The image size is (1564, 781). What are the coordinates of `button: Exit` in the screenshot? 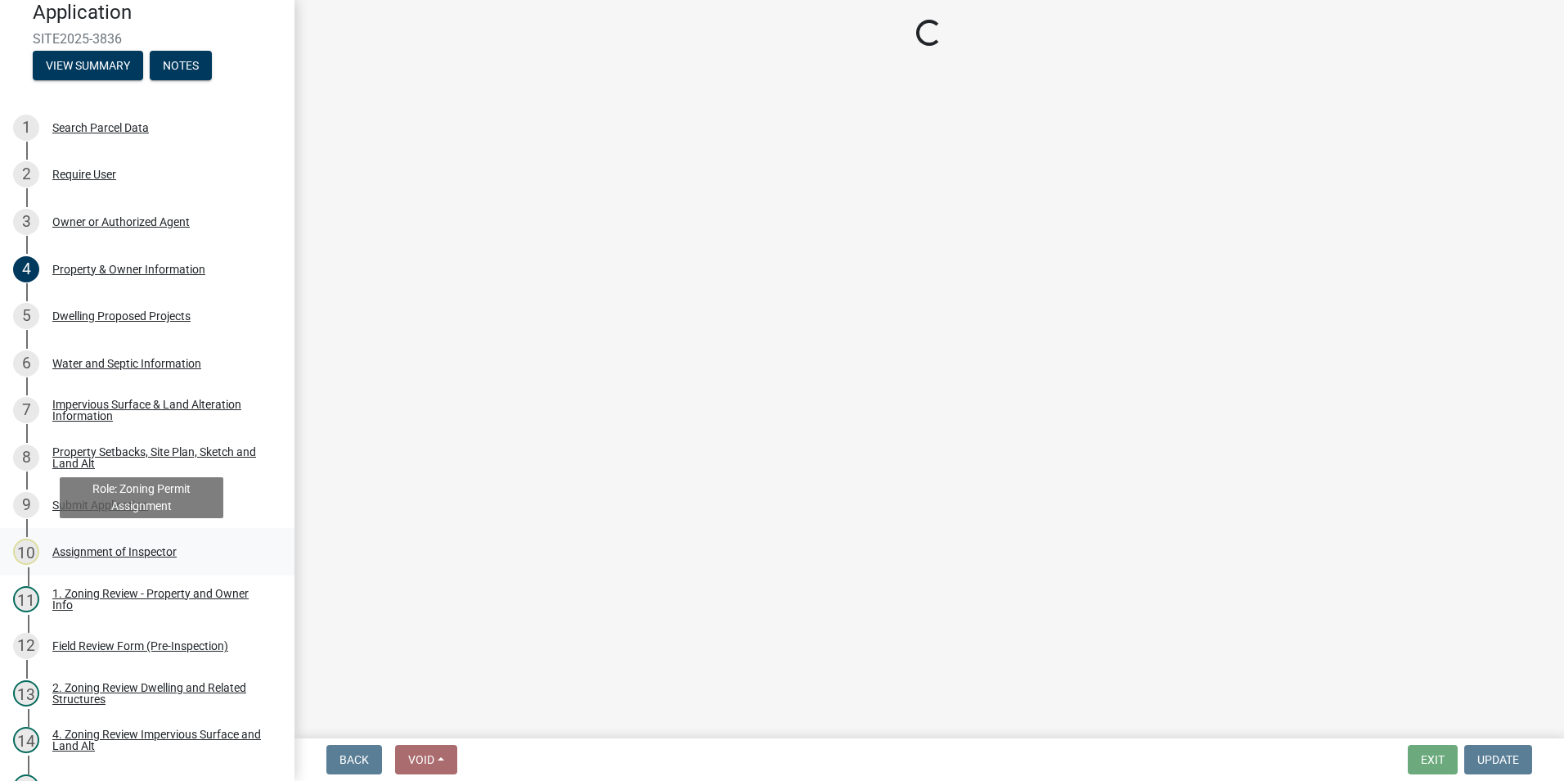 It's located at (1433, 759).